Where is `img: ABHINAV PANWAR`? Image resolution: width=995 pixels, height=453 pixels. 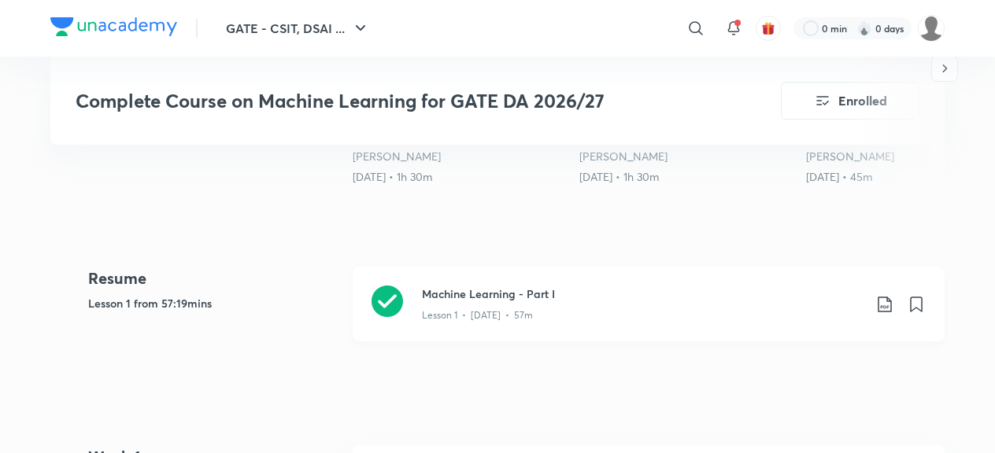
img: ABHINAV PANWAR is located at coordinates (931, 28).